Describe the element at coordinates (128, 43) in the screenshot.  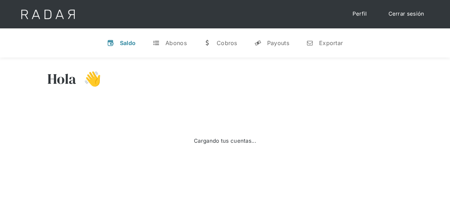
I see `div: Saldo` at that location.